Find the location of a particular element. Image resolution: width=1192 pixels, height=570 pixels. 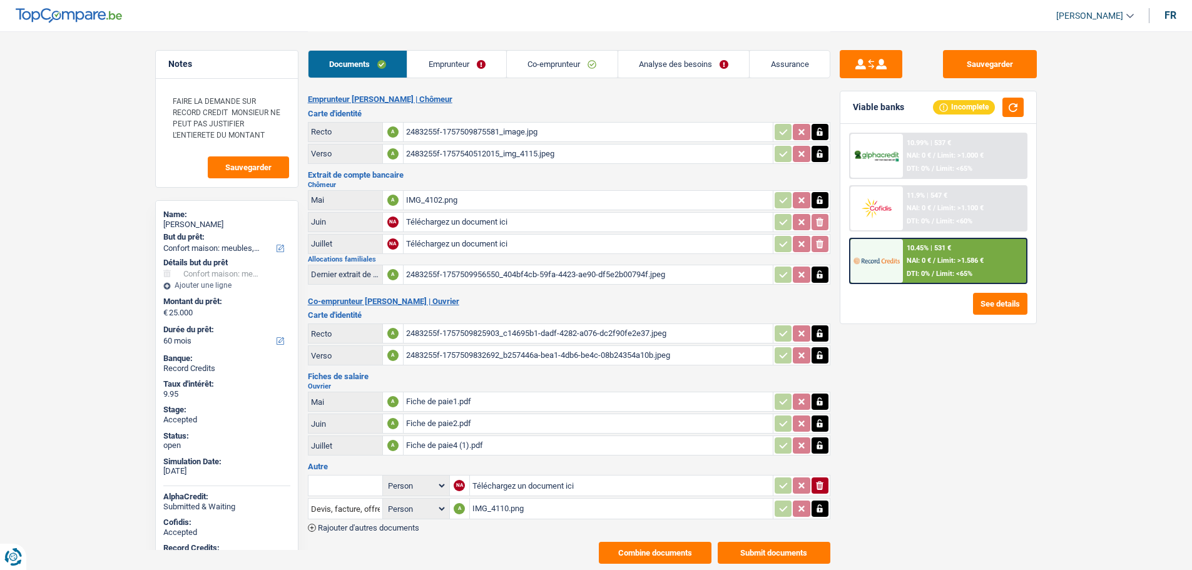

button: Submit documents is located at coordinates (774, 552).